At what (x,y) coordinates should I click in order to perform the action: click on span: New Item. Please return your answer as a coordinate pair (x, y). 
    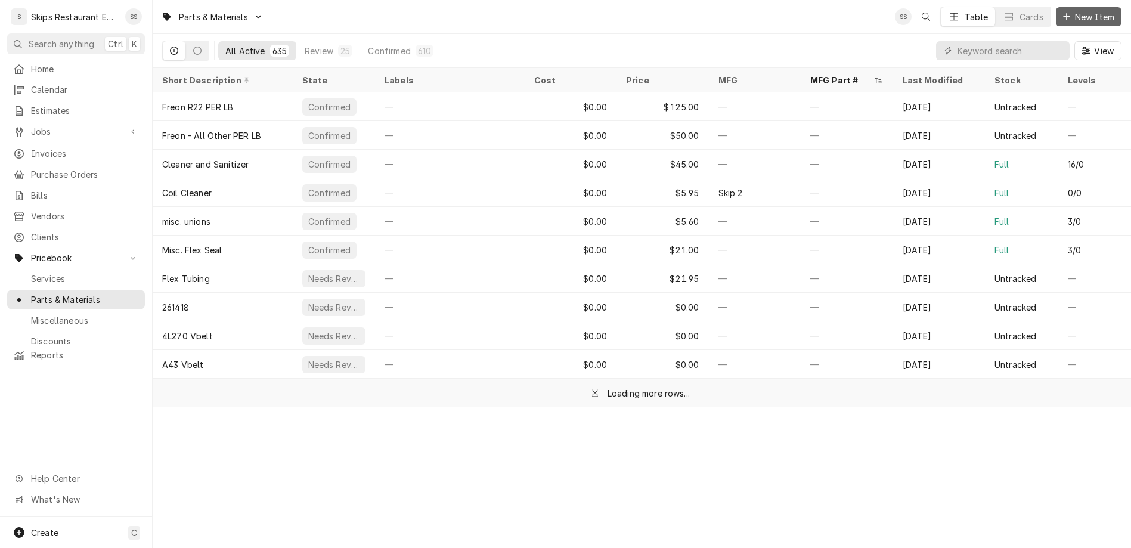
    Looking at the image, I should click on (1095, 17).